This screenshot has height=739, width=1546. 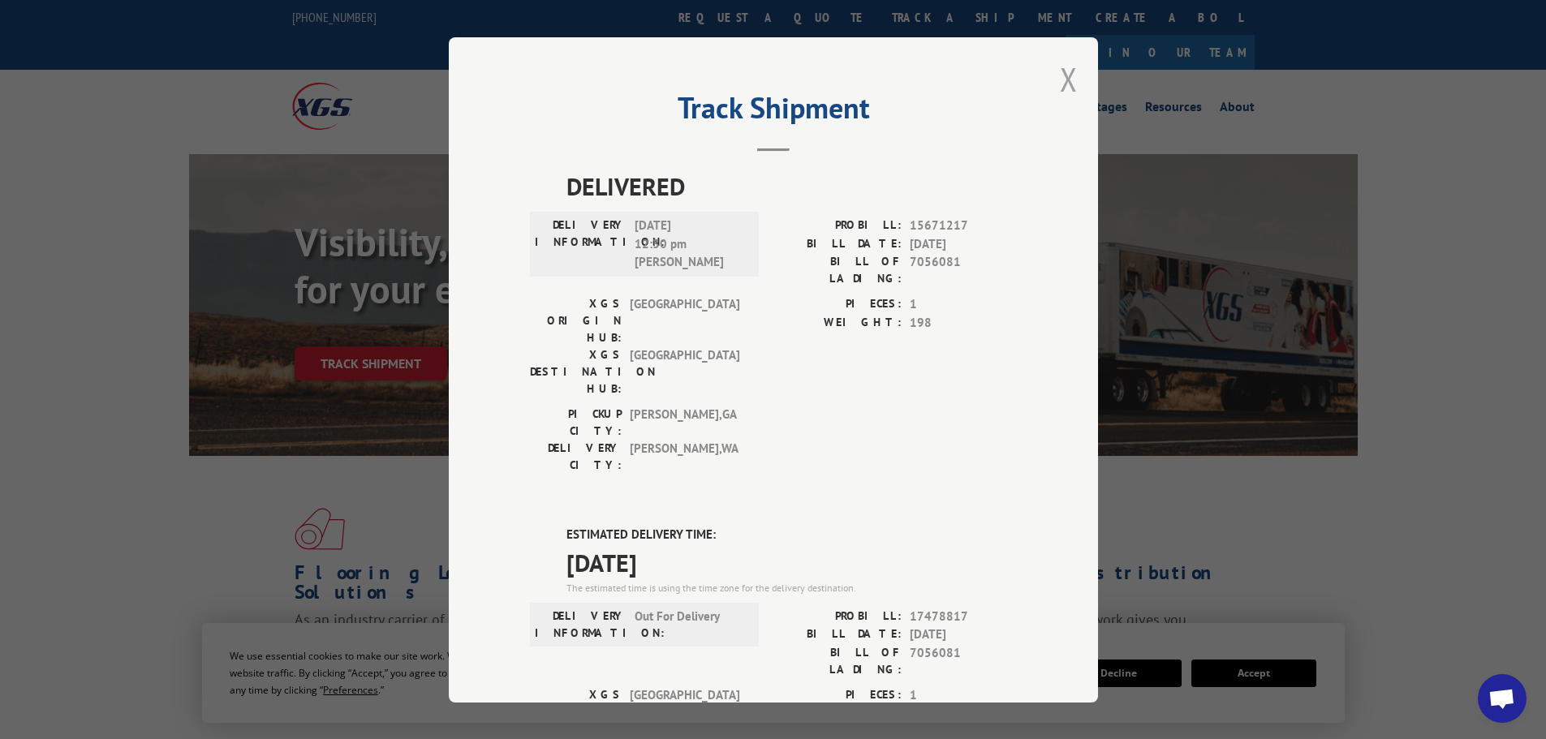 I want to click on span: 15671217, so click(x=963, y=226).